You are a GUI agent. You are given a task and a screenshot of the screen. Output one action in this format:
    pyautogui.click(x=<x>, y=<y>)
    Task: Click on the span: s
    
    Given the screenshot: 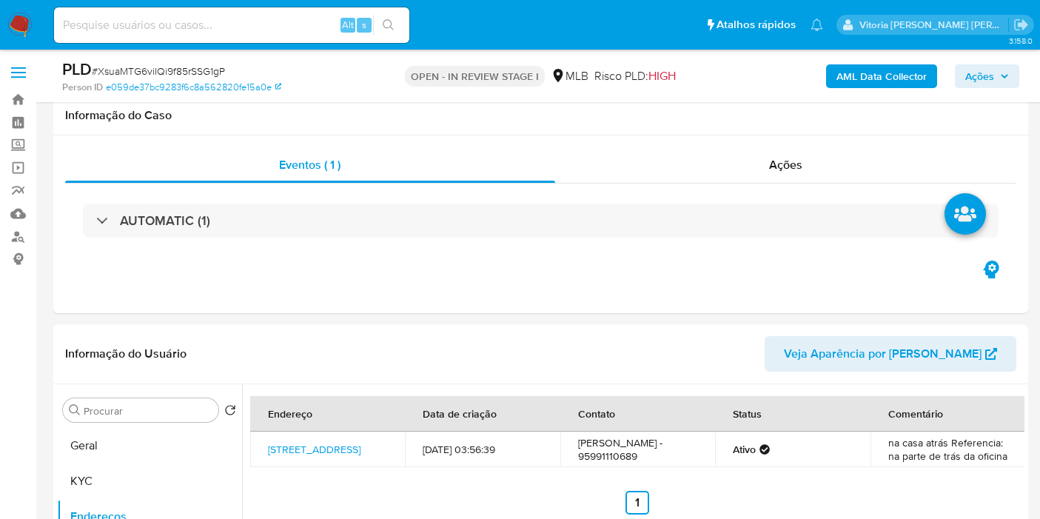 What is the action you would take?
    pyautogui.click(x=364, y=24)
    